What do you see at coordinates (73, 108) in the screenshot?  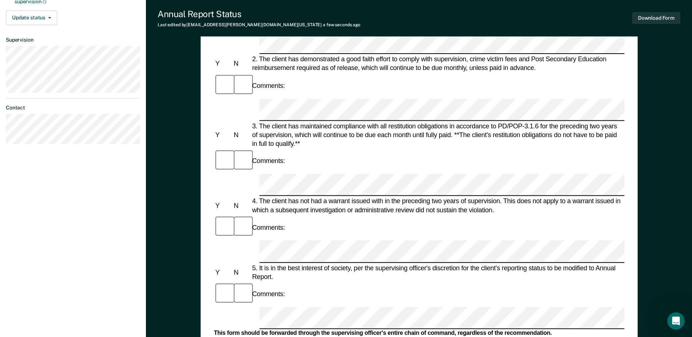 I see `dt: Contact` at bounding box center [73, 108].